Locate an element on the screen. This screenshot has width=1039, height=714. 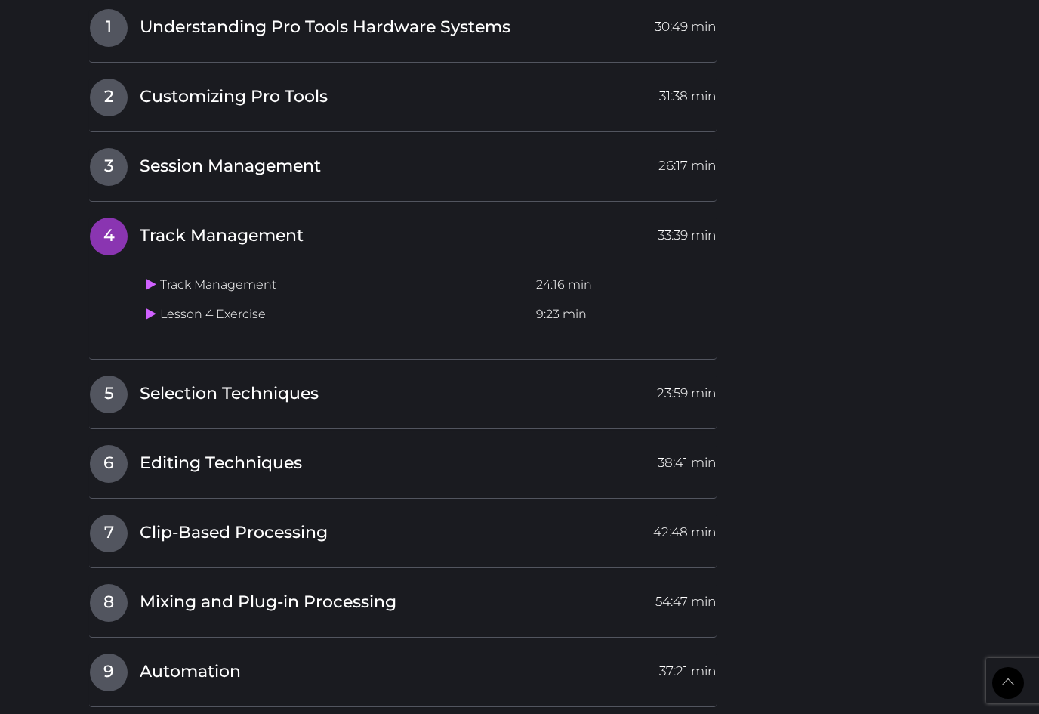
a: 9Automation37:21 min is located at coordinates (403, 668).